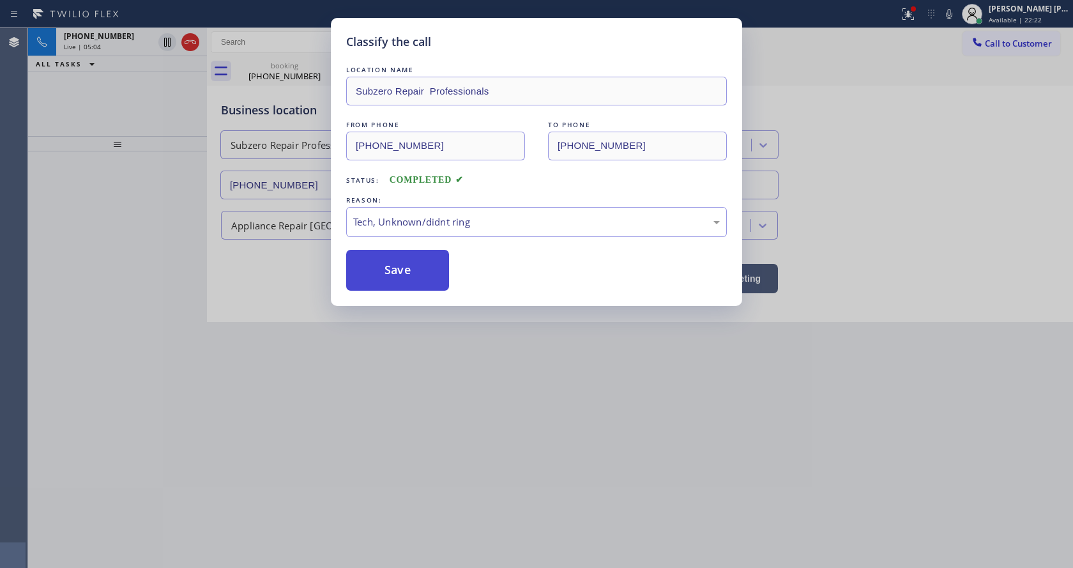  What do you see at coordinates (638, 125) in the screenshot?
I see `div: TO PHONE` at bounding box center [638, 125].